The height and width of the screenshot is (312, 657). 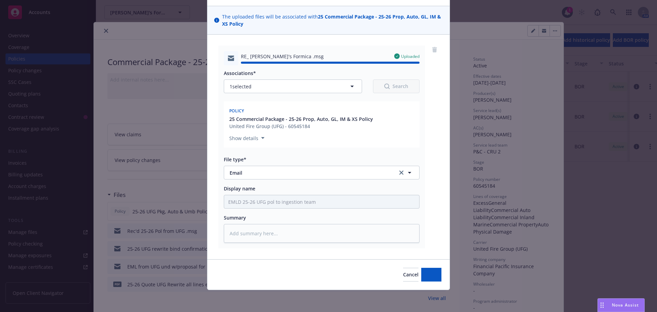 What do you see at coordinates (322, 202) in the screenshot?
I see `input: Add display name here...` at bounding box center [322, 202].